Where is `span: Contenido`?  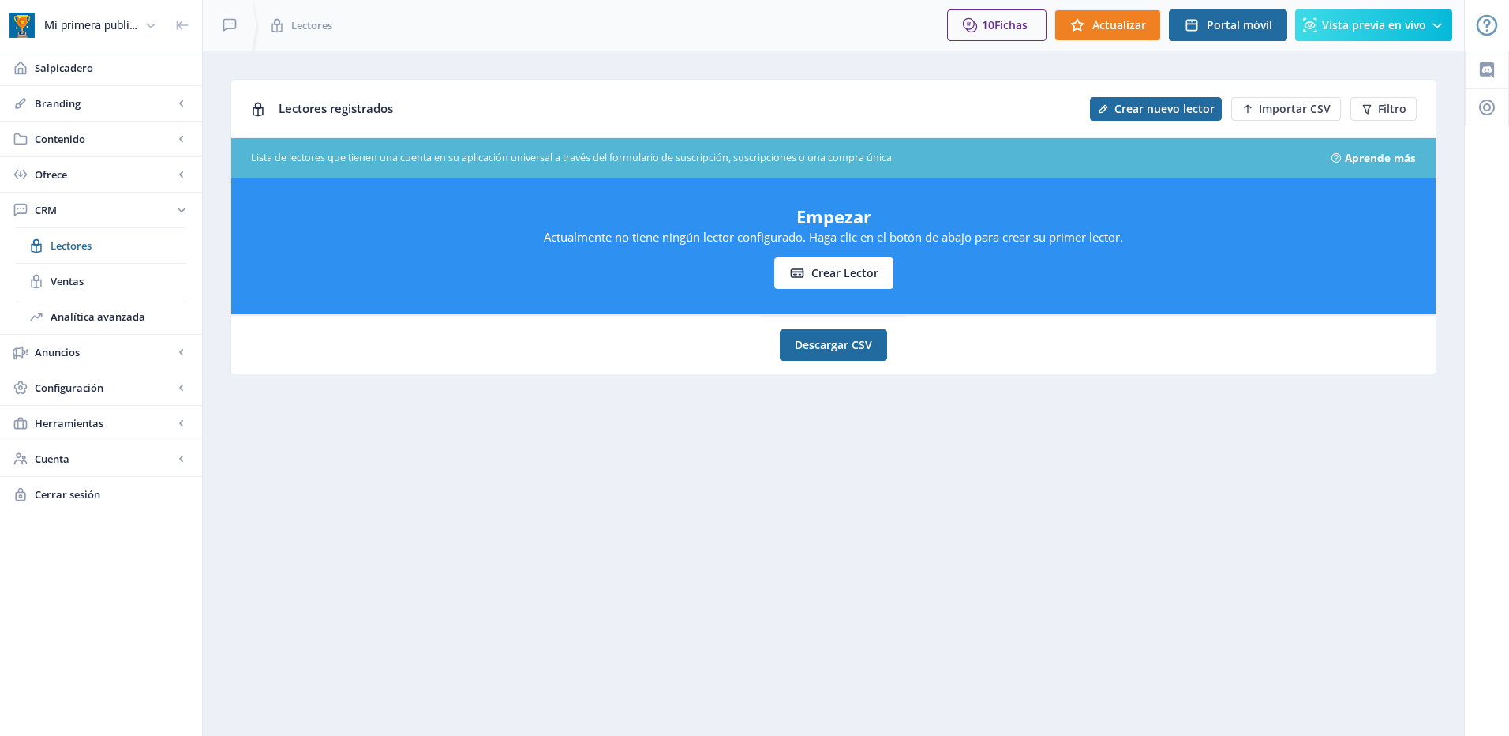
span: Contenido is located at coordinates (104, 139).